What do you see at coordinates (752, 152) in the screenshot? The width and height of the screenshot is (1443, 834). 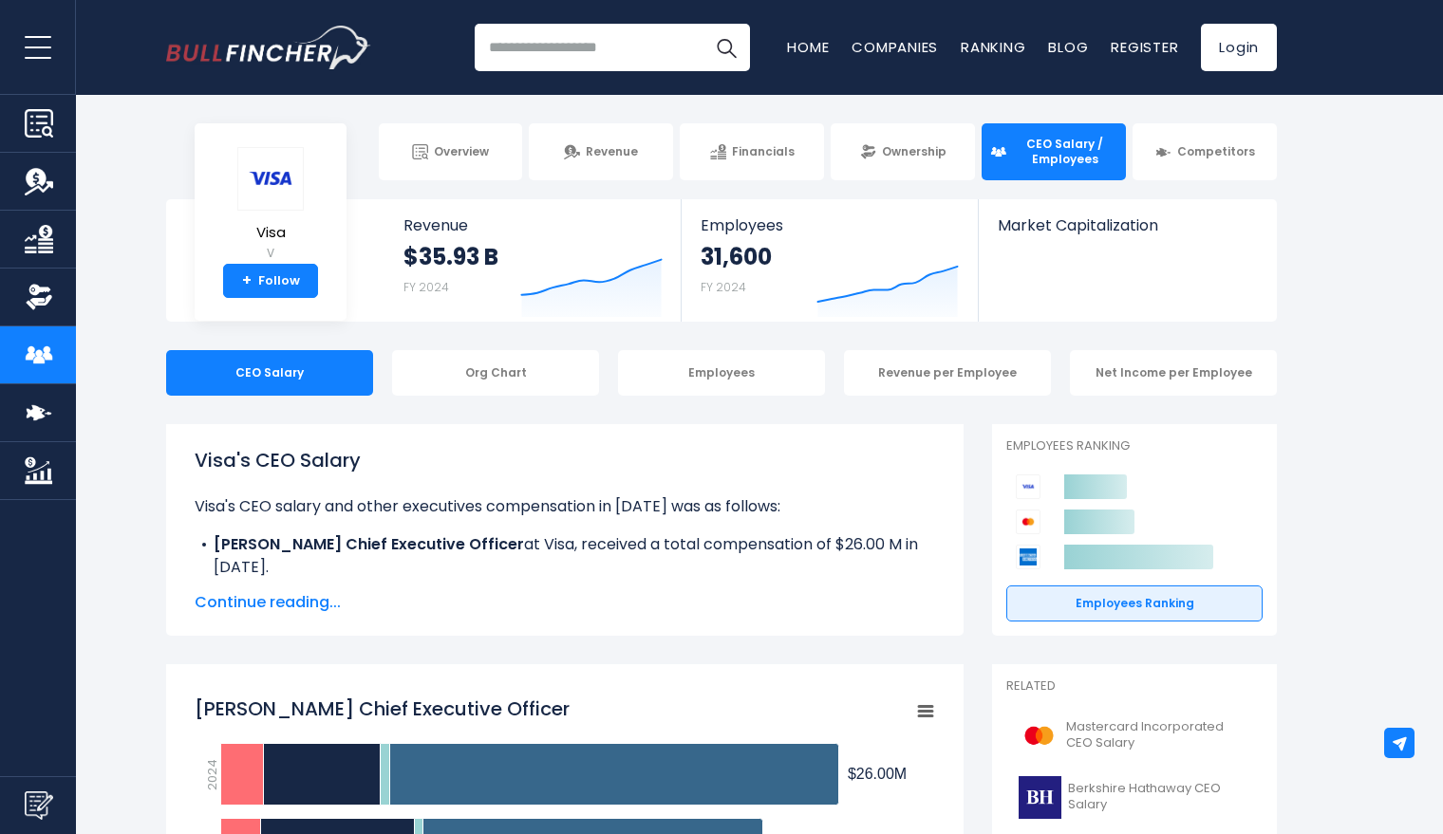 I see `a: Financials` at bounding box center [752, 152].